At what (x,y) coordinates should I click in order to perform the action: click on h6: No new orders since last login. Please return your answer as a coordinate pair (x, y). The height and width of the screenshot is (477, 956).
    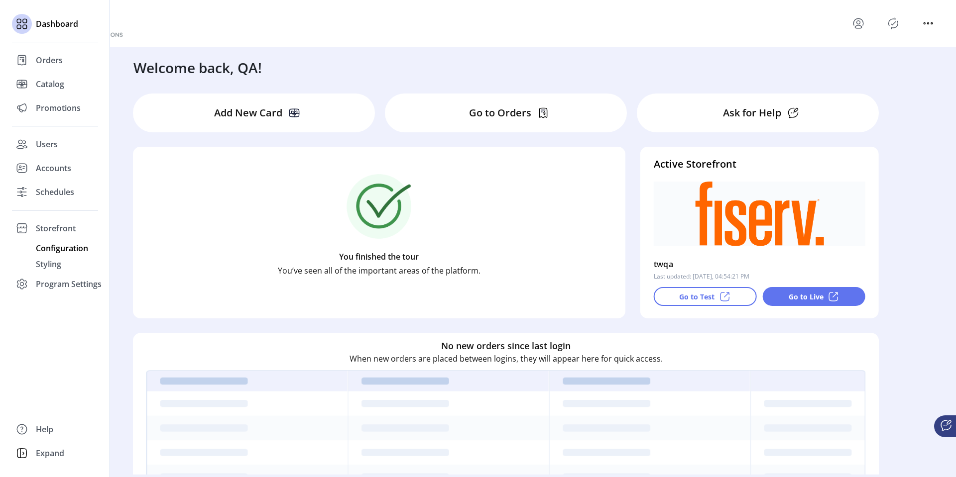
    Looking at the image, I should click on (506, 346).